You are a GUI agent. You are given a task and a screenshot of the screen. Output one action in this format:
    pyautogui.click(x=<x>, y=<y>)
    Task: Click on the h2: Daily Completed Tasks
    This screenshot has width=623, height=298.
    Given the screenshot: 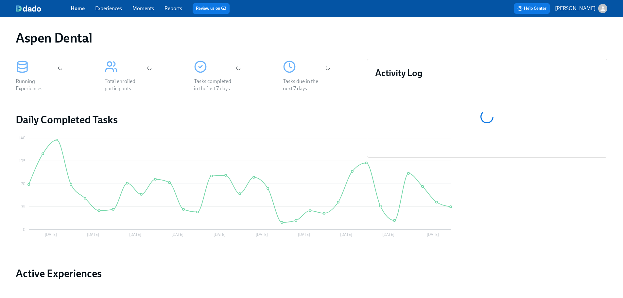 What is the action you would take?
    pyautogui.click(x=186, y=120)
    